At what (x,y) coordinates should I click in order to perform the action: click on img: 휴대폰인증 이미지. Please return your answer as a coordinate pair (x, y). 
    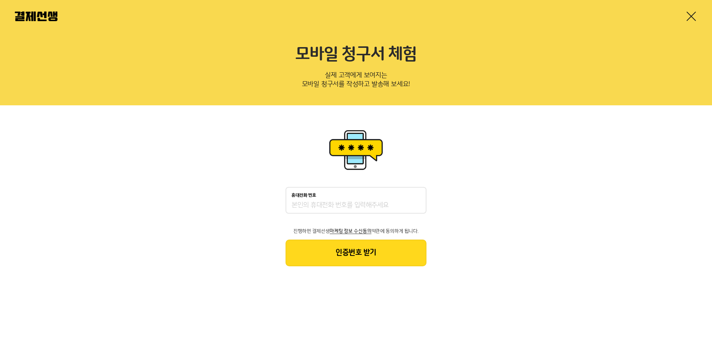
    Looking at the image, I should click on (356, 150).